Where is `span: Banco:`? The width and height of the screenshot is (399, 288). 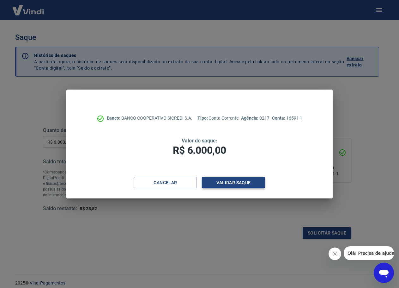 span: Banco: is located at coordinates (114, 118).